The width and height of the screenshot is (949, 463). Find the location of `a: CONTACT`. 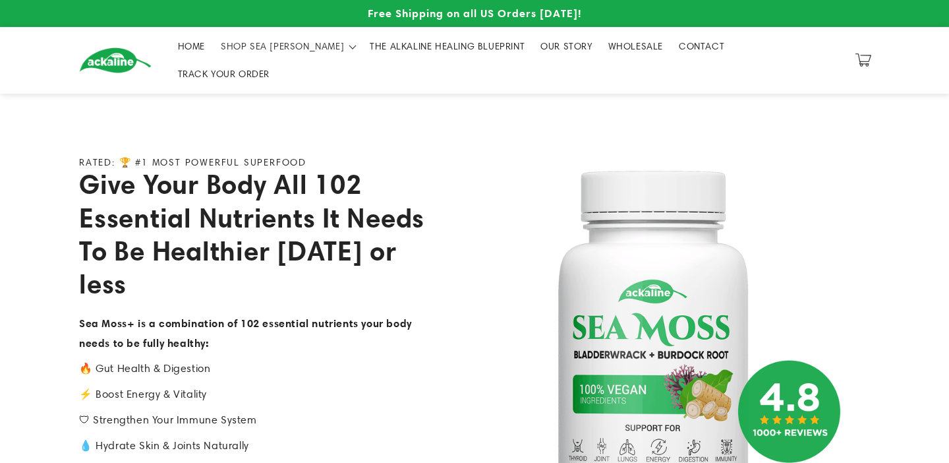

a: CONTACT is located at coordinates (702, 46).